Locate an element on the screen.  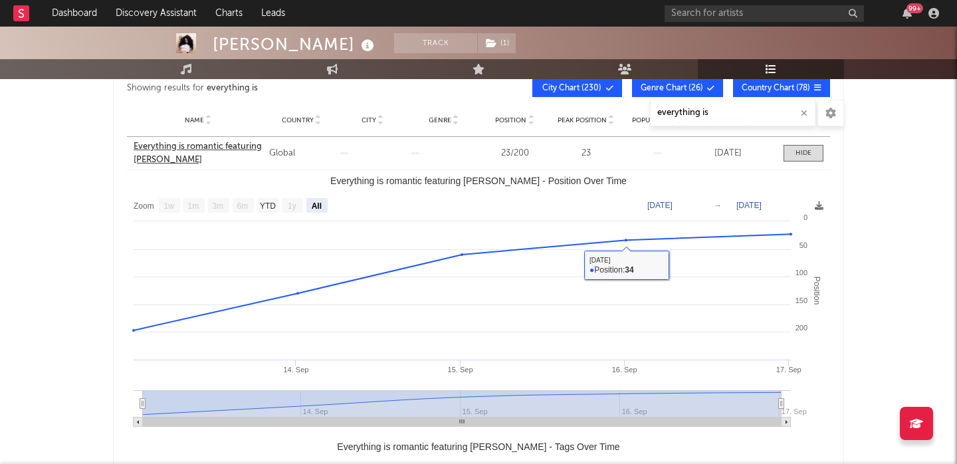
text: 200 is located at coordinates (801, 328).